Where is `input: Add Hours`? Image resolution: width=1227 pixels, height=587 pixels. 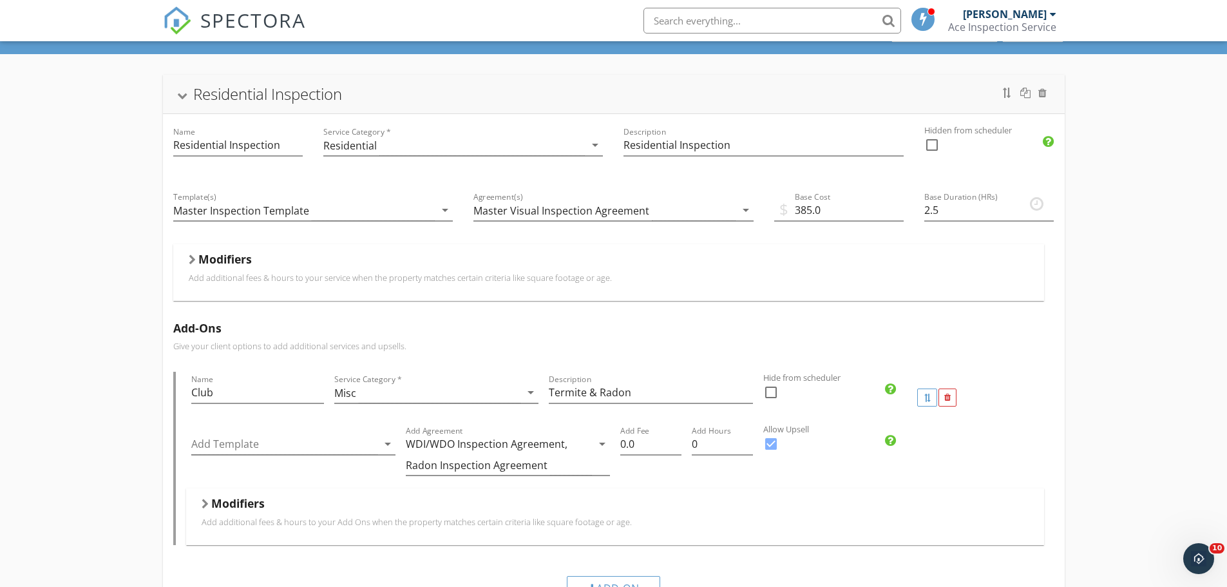 input: Add Hours is located at coordinates (722, 444).